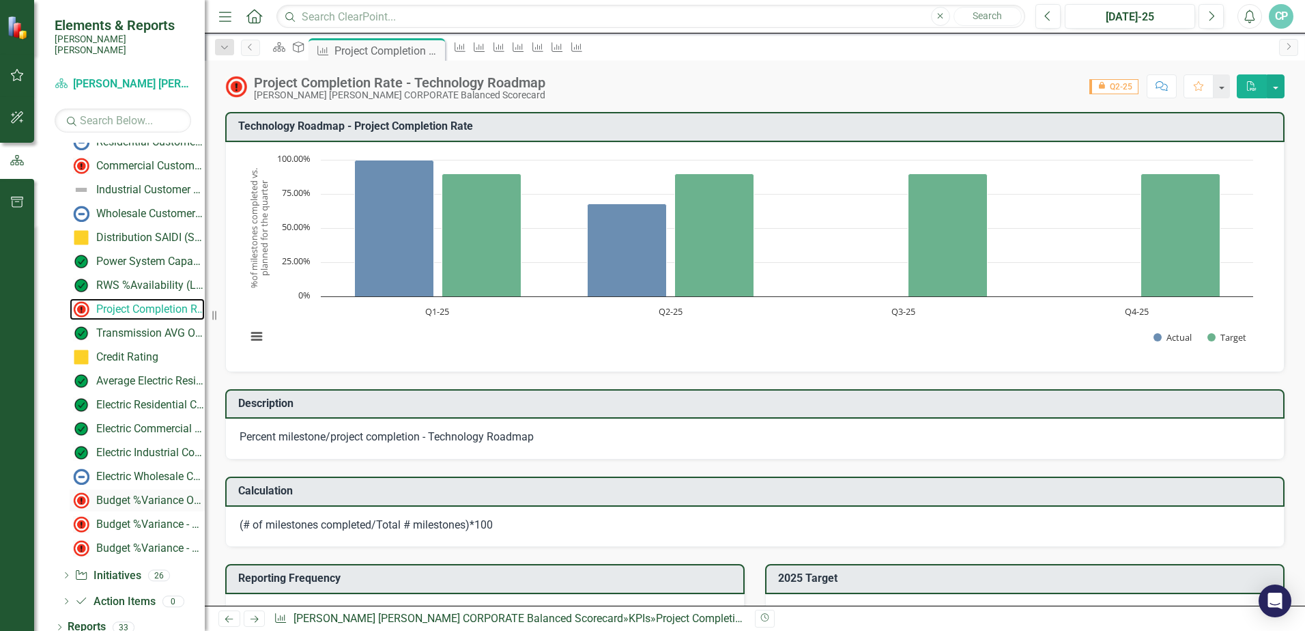 This screenshot has width=1305, height=631. Describe the element at coordinates (137, 500) in the screenshot. I see `a: Budget %Variance Overall - Electric & Water NFOM + CAPITAL` at that location.